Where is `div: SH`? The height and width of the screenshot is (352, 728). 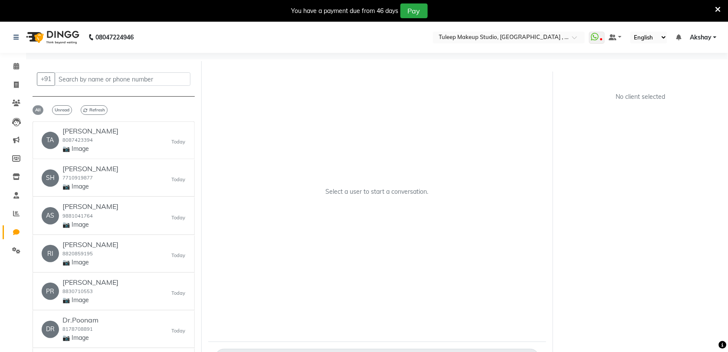
div: SH is located at coordinates (50, 178).